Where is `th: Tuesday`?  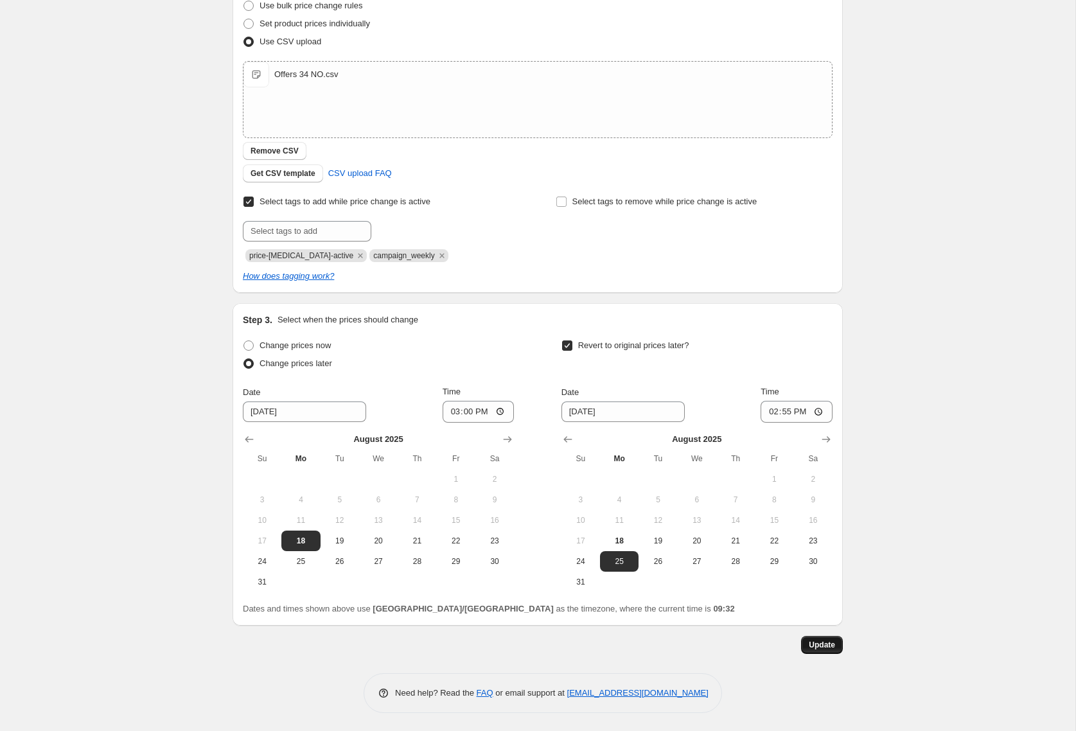 th: Tuesday is located at coordinates (658, 459).